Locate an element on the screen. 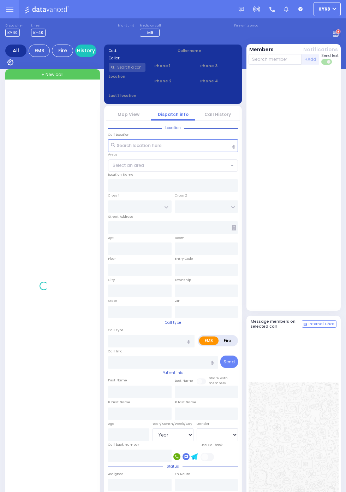 Image resolution: width=346 pixels, height=492 pixels. label: Dispatcher is located at coordinates (14, 26).